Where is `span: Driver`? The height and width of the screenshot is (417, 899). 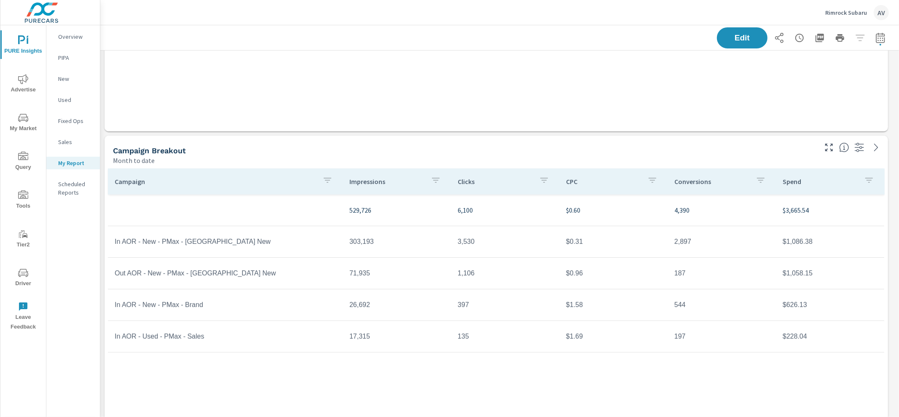
span: Driver is located at coordinates (23, 278).